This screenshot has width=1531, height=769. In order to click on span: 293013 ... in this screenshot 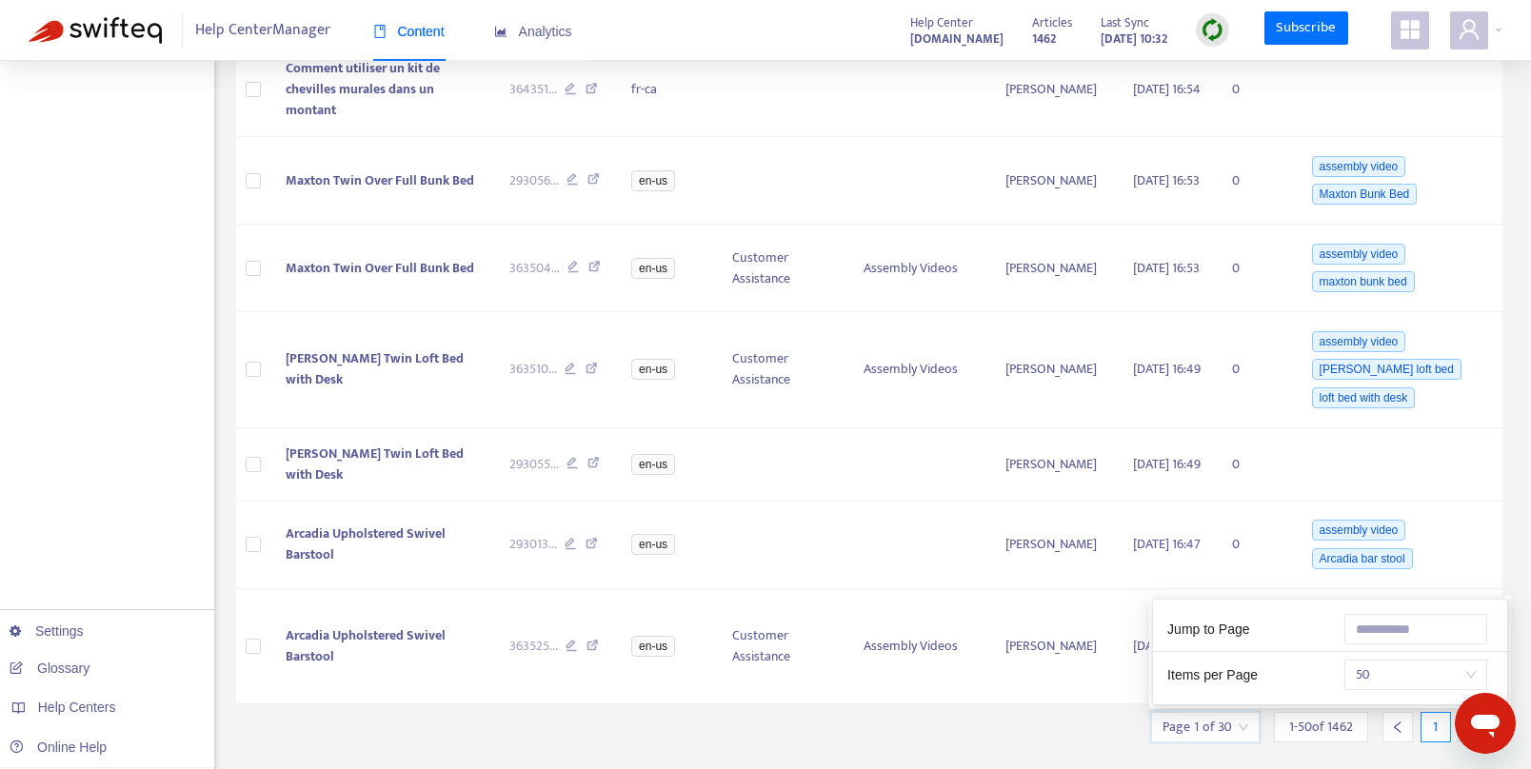, I will do `click(533, 544)`.